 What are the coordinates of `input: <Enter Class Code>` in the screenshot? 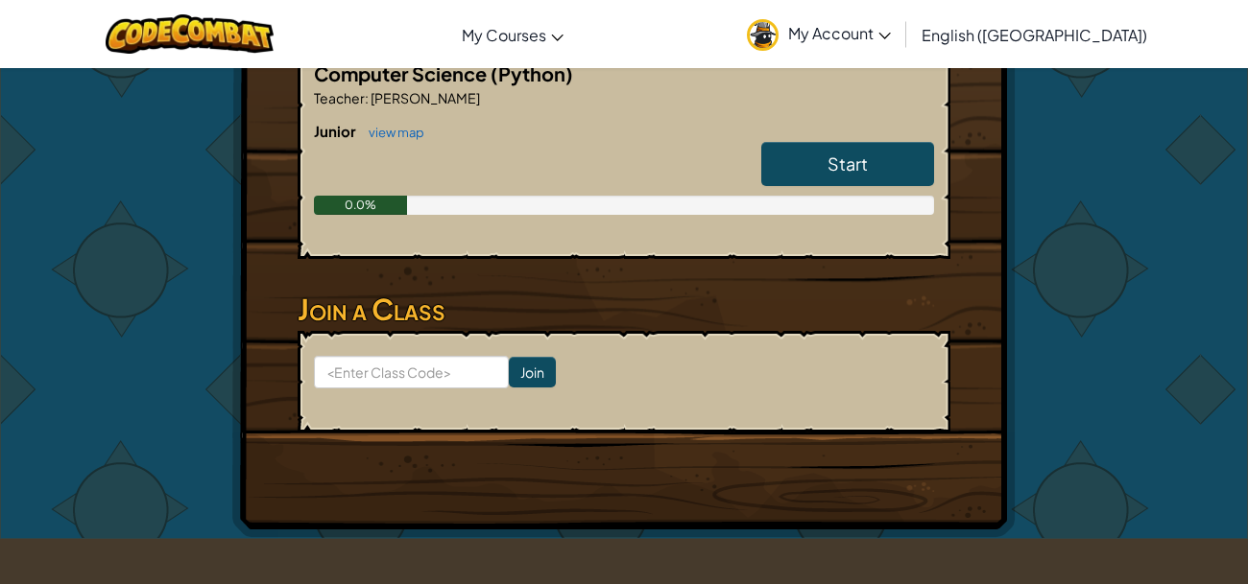 It's located at (411, 372).